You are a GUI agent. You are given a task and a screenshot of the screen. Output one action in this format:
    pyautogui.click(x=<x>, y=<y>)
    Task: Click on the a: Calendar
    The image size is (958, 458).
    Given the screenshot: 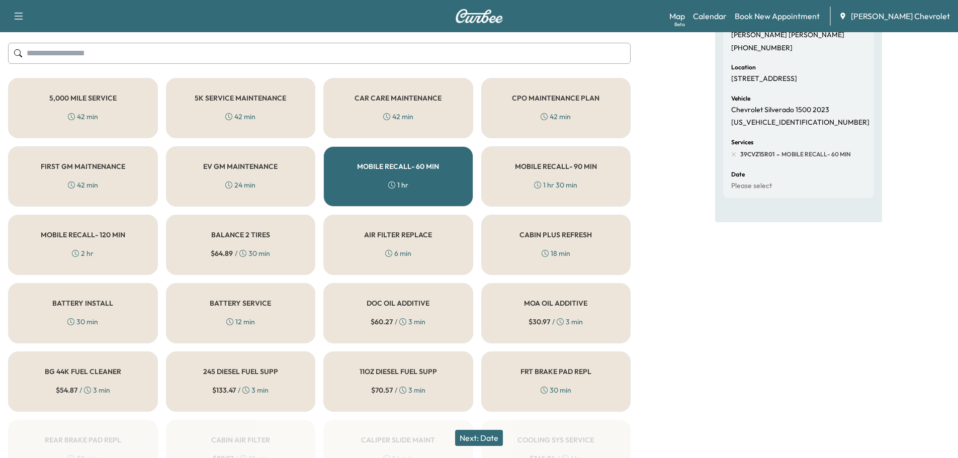 What is the action you would take?
    pyautogui.click(x=710, y=16)
    